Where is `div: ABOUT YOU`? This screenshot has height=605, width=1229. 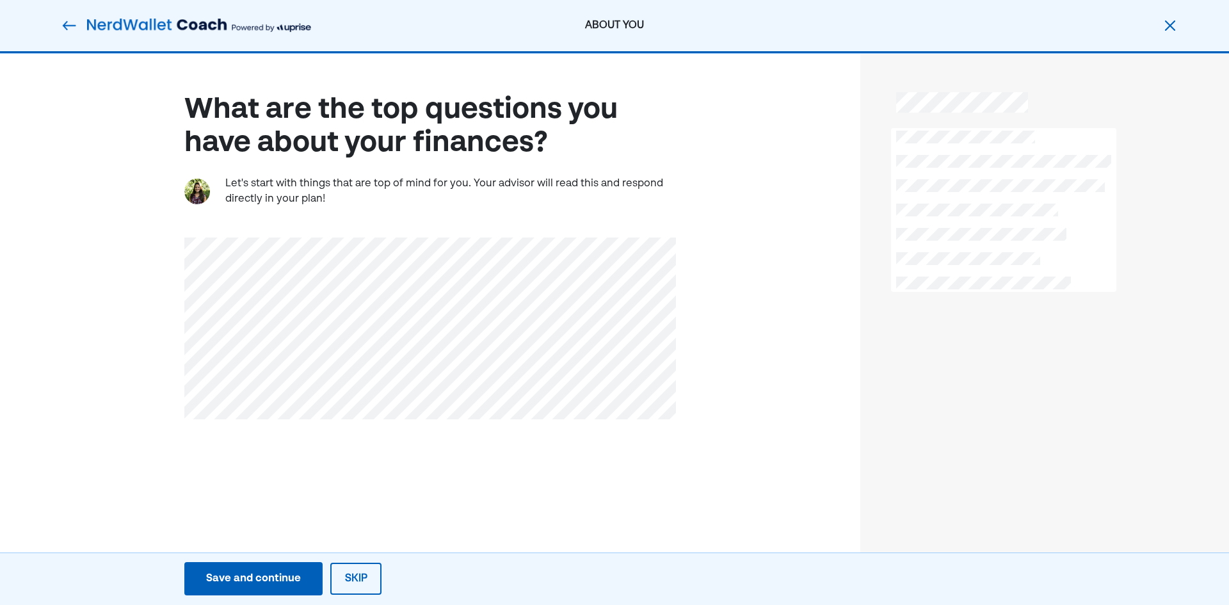 div: ABOUT YOU is located at coordinates (614, 26).